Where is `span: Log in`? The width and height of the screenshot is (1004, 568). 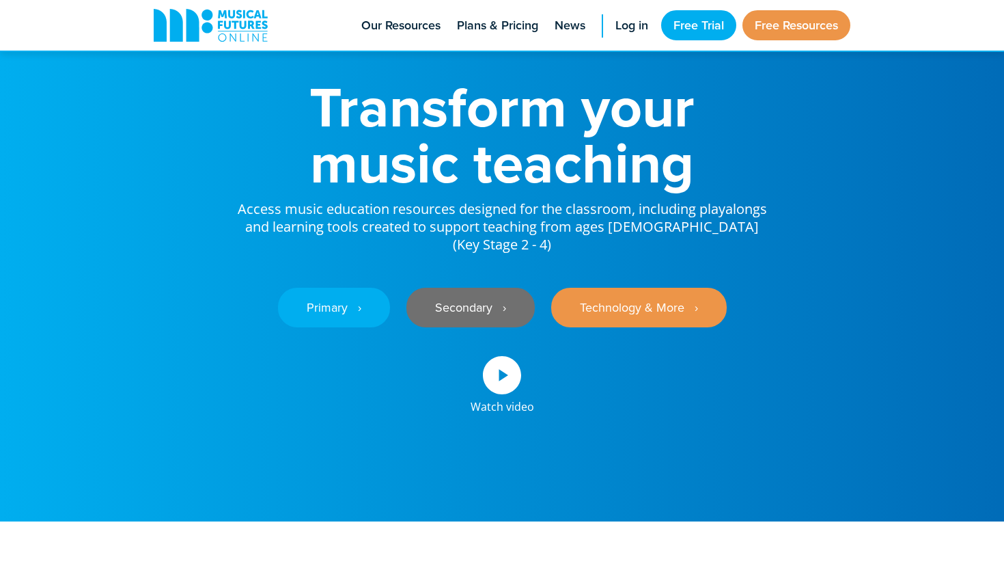
span: Log in is located at coordinates (632, 25).